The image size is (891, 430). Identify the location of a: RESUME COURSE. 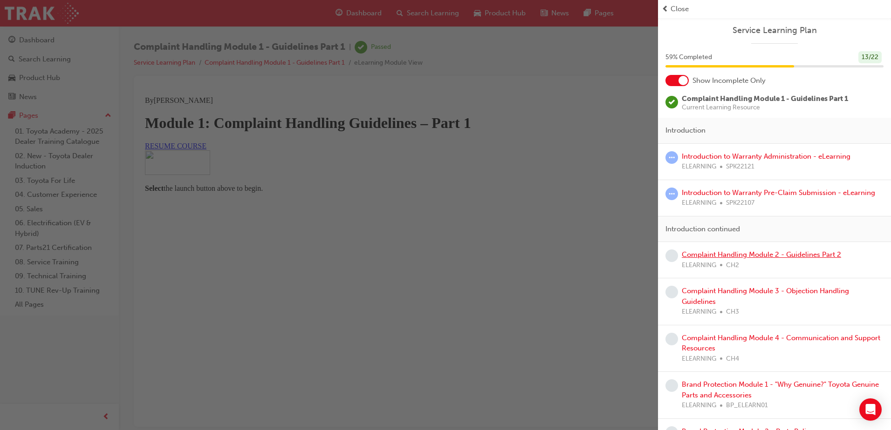
(34, 53).